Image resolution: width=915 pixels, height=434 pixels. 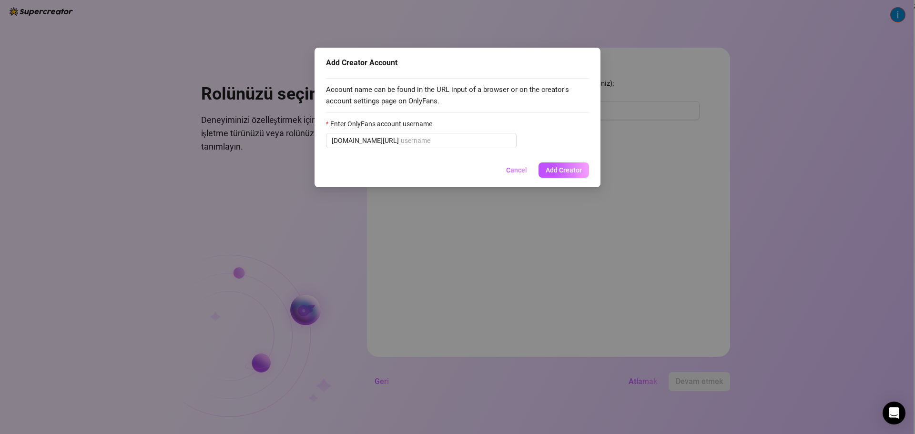 What do you see at coordinates (564, 170) in the screenshot?
I see `span: Add Creator` at bounding box center [564, 170].